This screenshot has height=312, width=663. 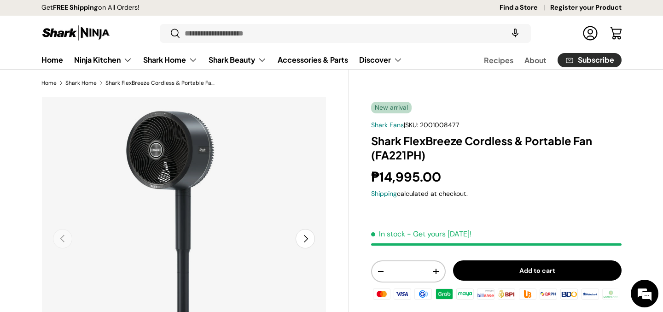 I want to click on a: Discover, so click(x=381, y=60).